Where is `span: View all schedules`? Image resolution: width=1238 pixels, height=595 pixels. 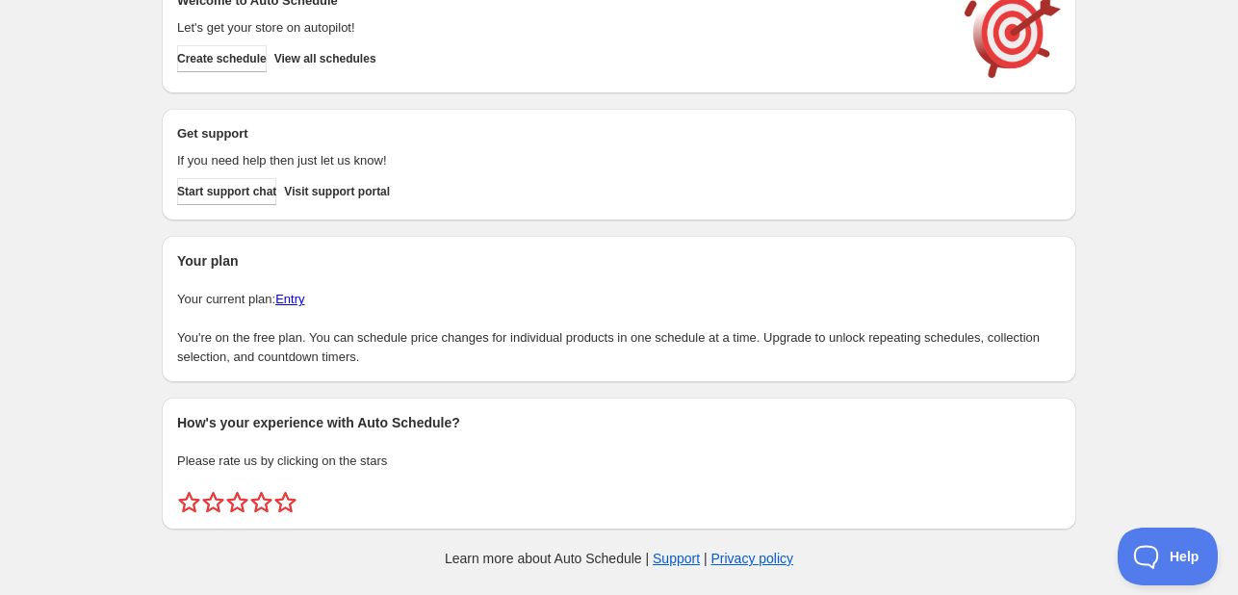 span: View all schedules is located at coordinates (325, 59).